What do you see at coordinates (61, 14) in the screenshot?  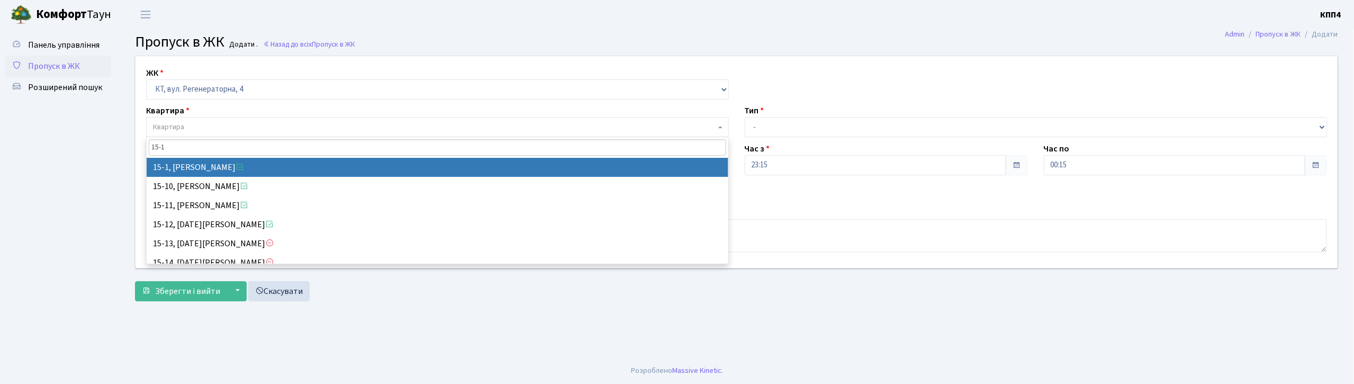 I see `b: Комфорт` at bounding box center [61, 14].